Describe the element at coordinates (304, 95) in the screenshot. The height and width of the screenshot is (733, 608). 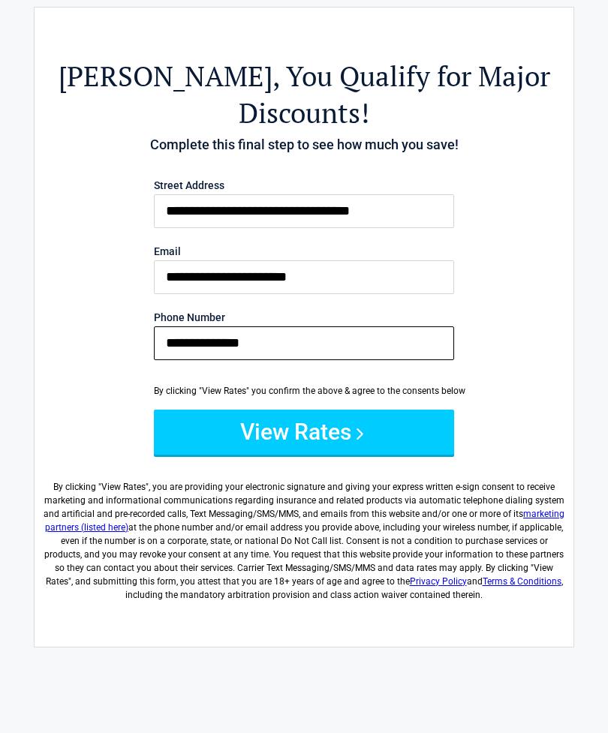
I see `h2: , You Qualify for Major Discounts!` at that location.